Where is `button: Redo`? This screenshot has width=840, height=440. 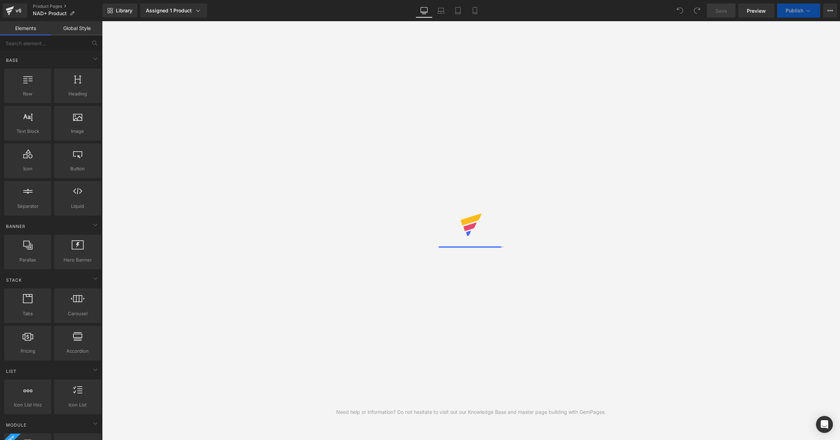 button: Redo is located at coordinates (697, 11).